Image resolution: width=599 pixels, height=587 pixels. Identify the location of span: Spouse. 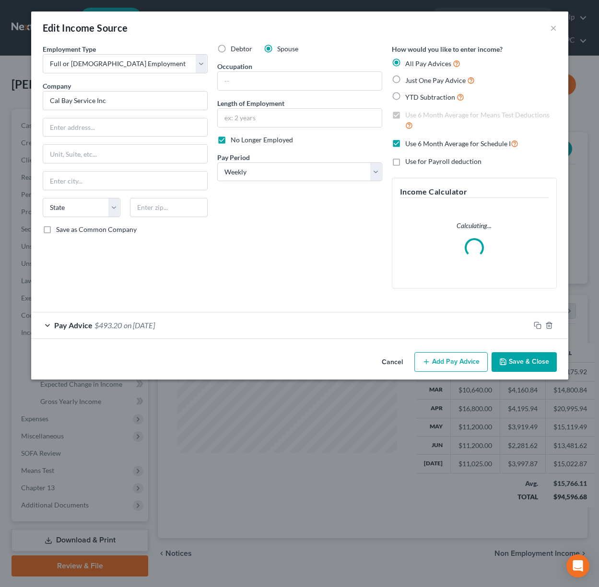
(288, 48).